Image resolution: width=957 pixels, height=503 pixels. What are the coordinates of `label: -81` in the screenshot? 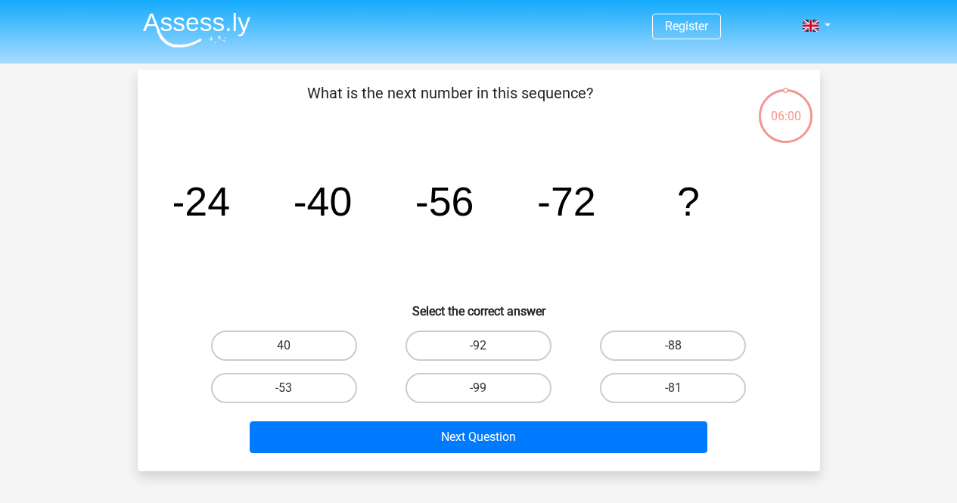 It's located at (672, 388).